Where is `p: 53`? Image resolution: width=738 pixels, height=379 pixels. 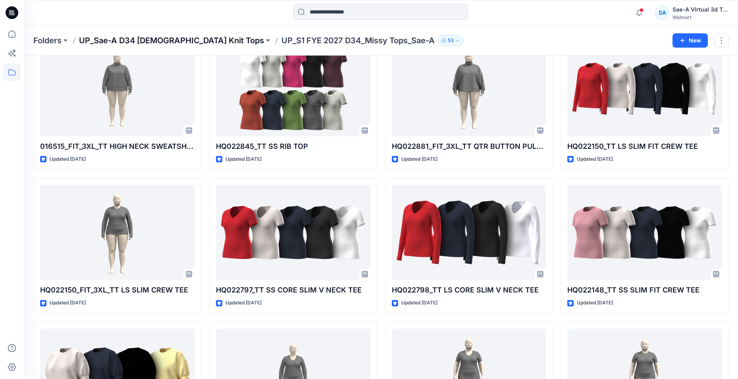 p: 53 is located at coordinates (450, 40).